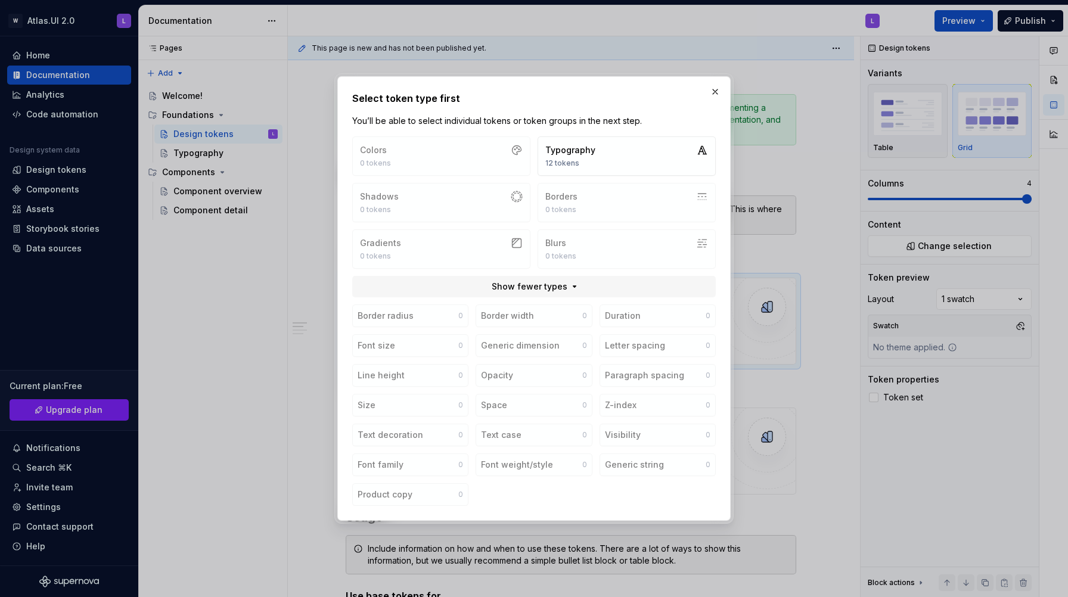 The width and height of the screenshot is (1068, 597). I want to click on div: 12 tokens, so click(570, 163).